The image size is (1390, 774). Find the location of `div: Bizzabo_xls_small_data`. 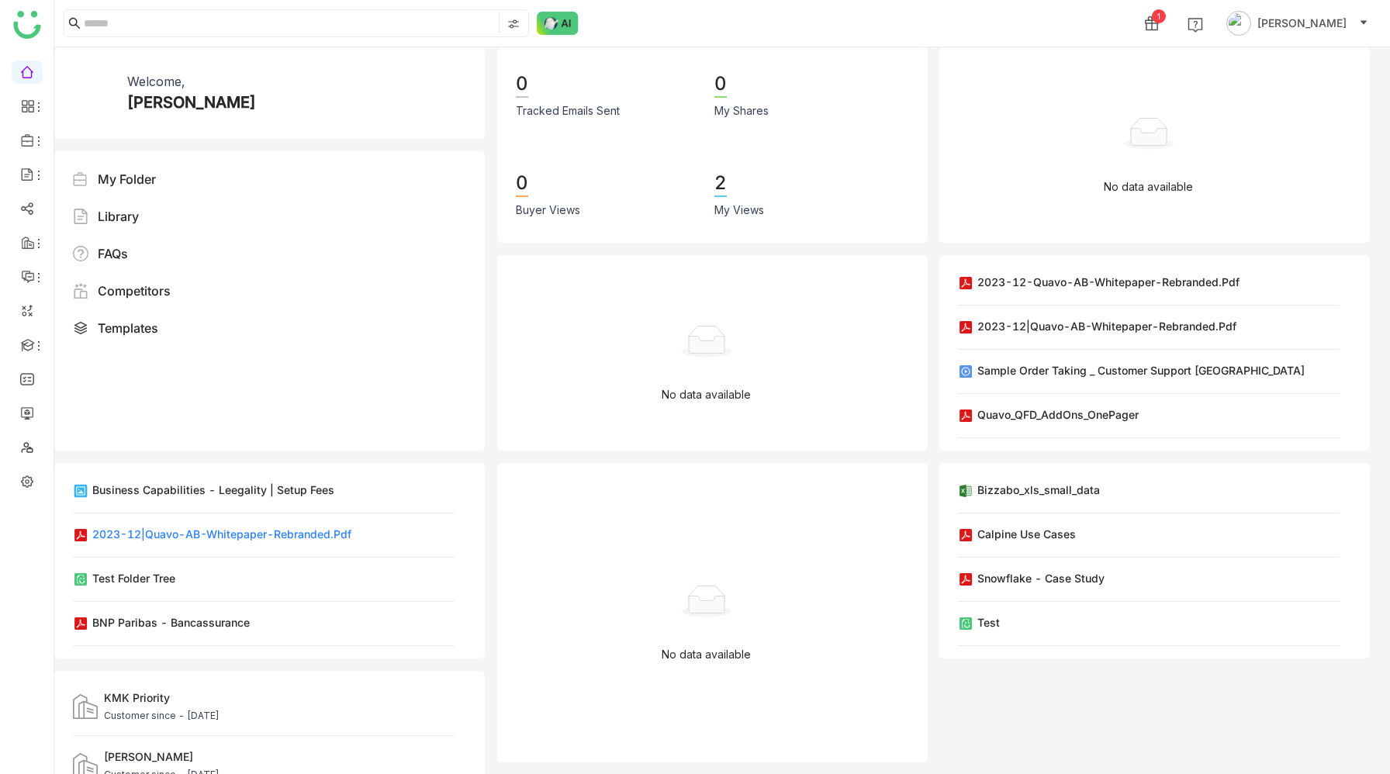

div: Bizzabo_xls_small_data is located at coordinates (1038, 489).